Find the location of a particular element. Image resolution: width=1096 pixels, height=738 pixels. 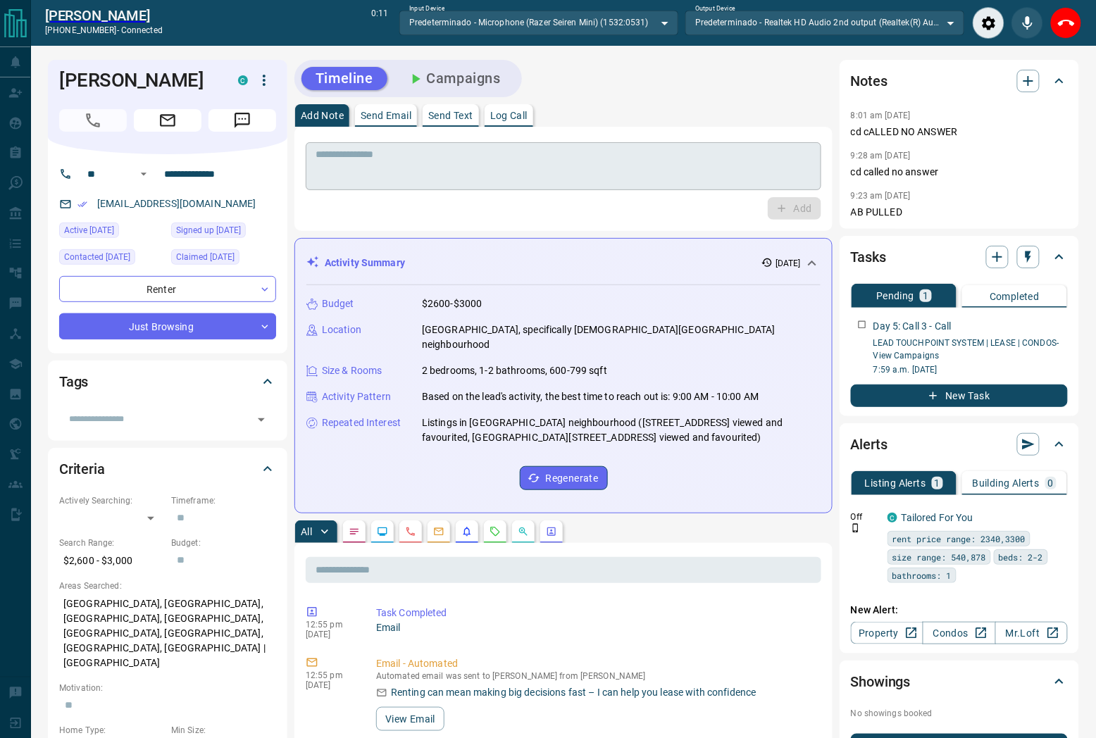

label: Output Device is located at coordinates (715, 8).